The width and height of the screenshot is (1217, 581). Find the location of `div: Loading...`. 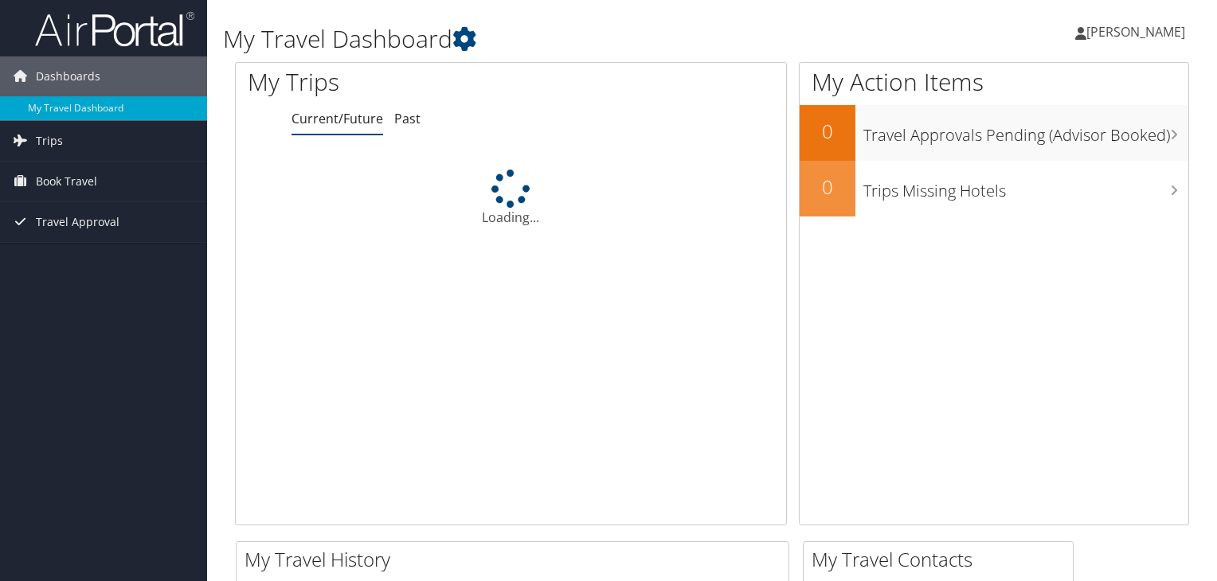

div: Loading... is located at coordinates (511, 198).